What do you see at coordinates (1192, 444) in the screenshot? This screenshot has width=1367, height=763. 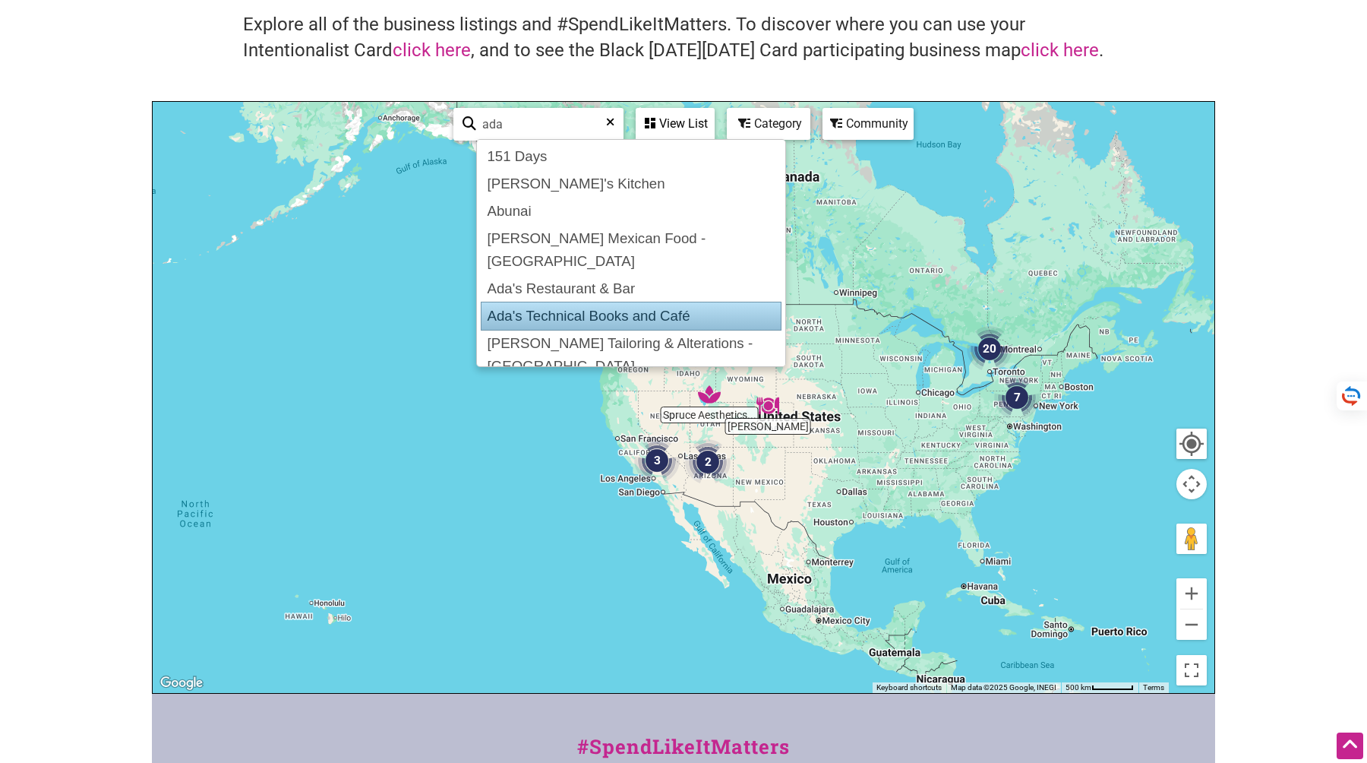 I see `button: Your Location` at bounding box center [1192, 444].